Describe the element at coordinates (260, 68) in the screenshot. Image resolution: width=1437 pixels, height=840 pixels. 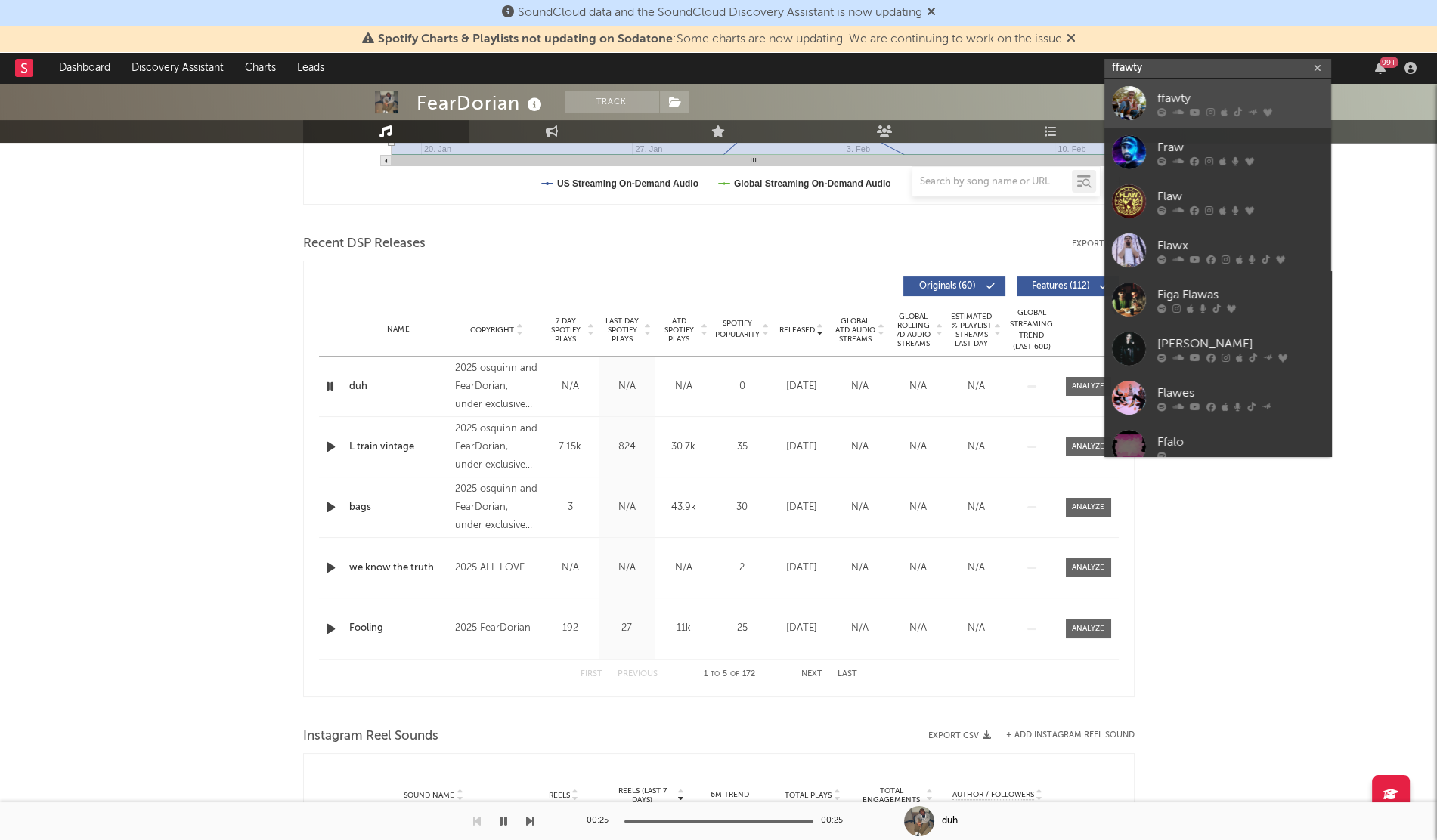
I see `a: Charts` at that location.